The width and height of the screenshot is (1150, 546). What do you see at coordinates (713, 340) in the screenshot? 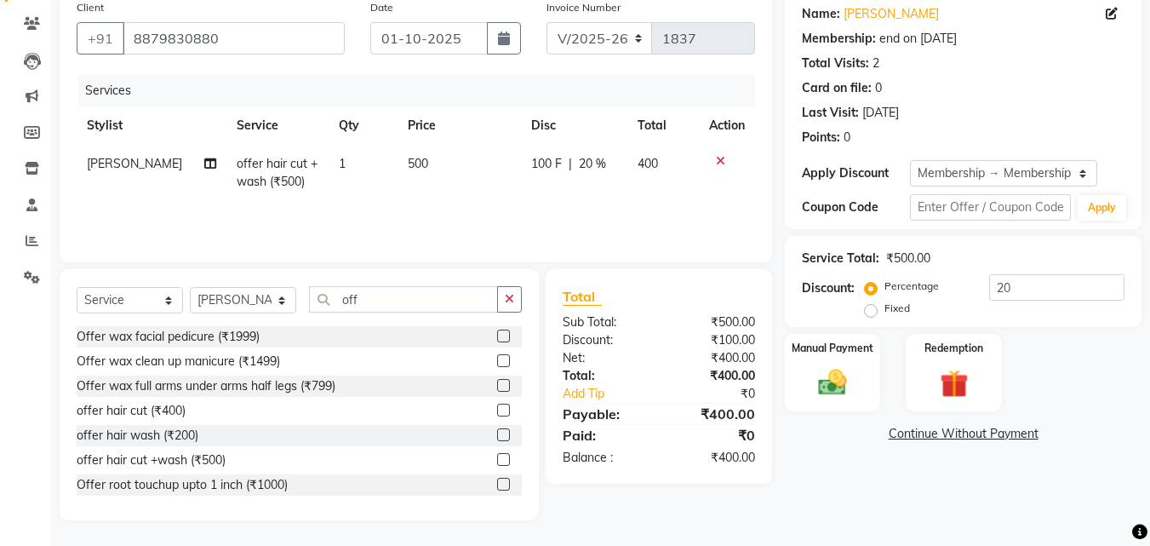
I see `div: ₹100.00` at bounding box center [713, 340].